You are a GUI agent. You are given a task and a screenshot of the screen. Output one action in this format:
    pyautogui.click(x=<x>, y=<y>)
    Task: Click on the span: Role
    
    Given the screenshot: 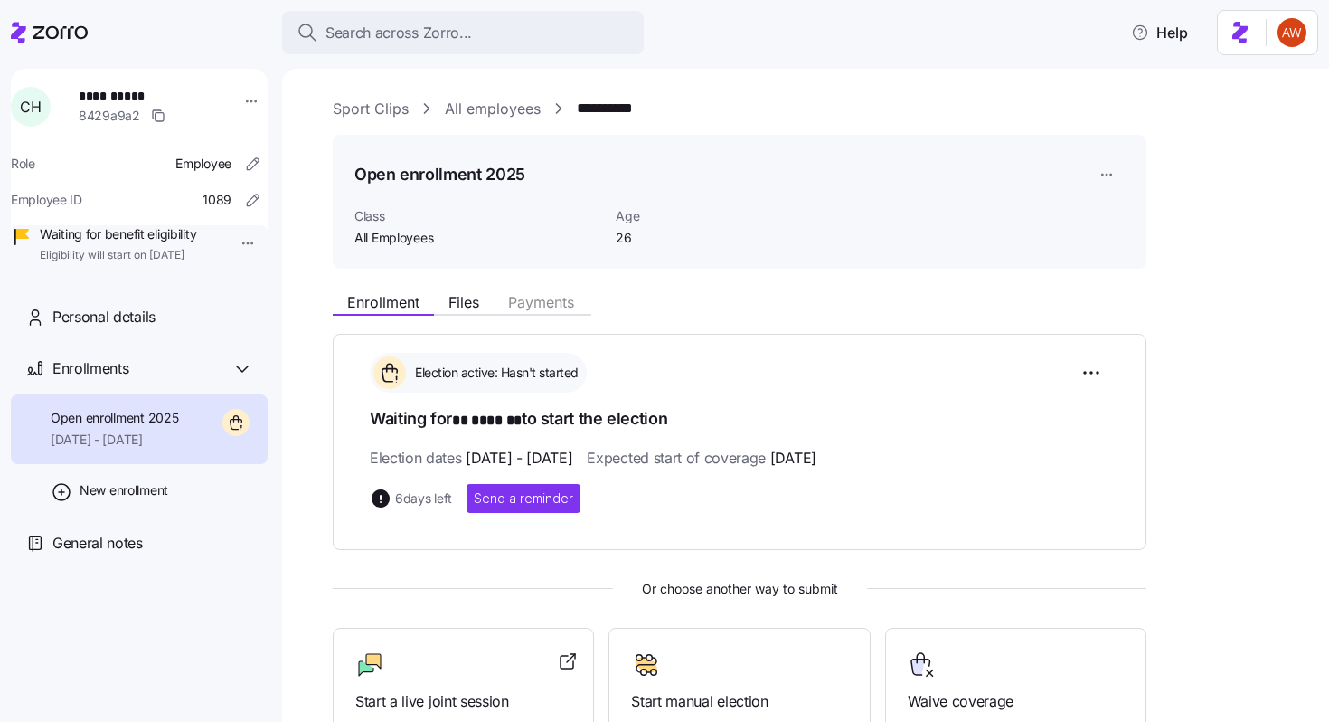 What is the action you would take?
    pyautogui.click(x=23, y=164)
    